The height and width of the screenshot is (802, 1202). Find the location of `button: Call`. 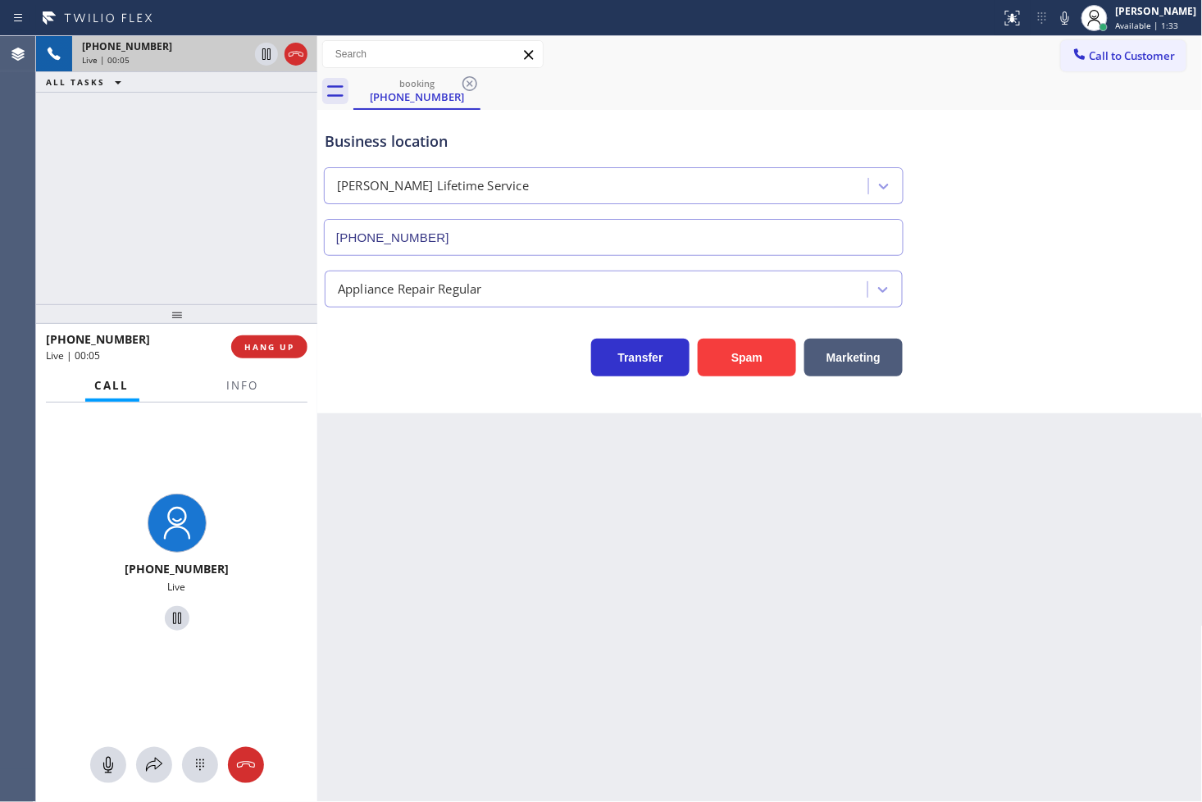

button: Call is located at coordinates (112, 385).